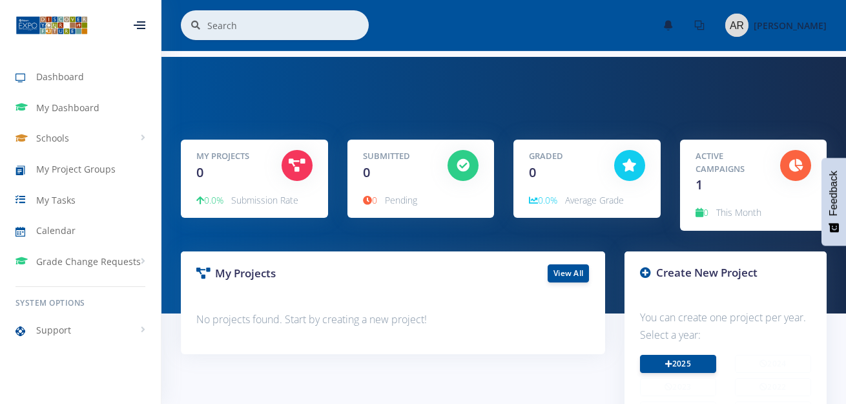 The image size is (846, 404). What do you see at coordinates (401, 200) in the screenshot?
I see `span: Pending` at bounding box center [401, 200].